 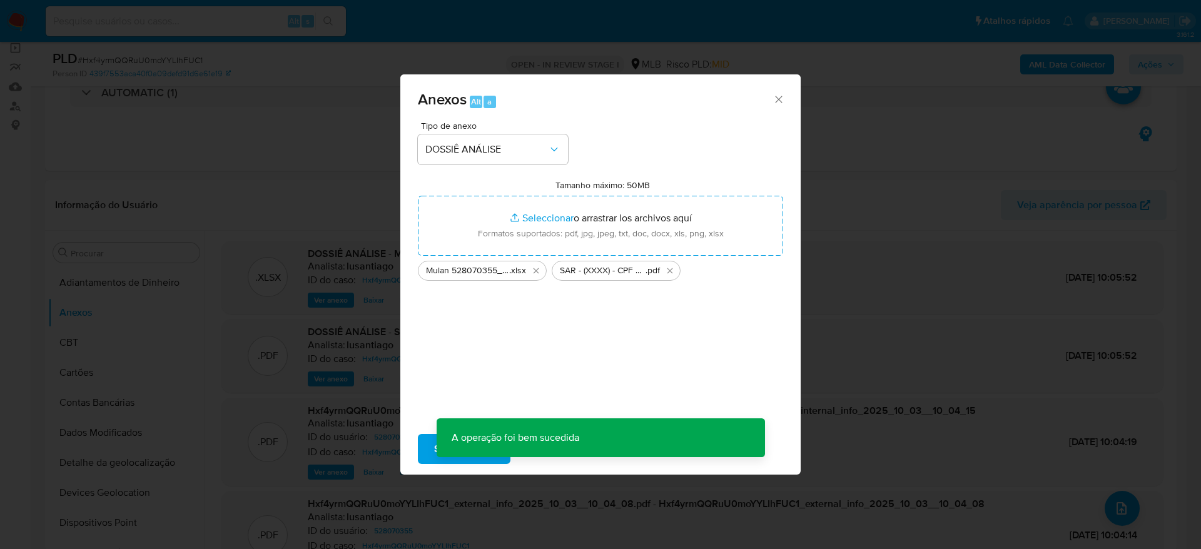 I want to click on span: DOSSIÊ ANÁLISE, so click(x=487, y=150).